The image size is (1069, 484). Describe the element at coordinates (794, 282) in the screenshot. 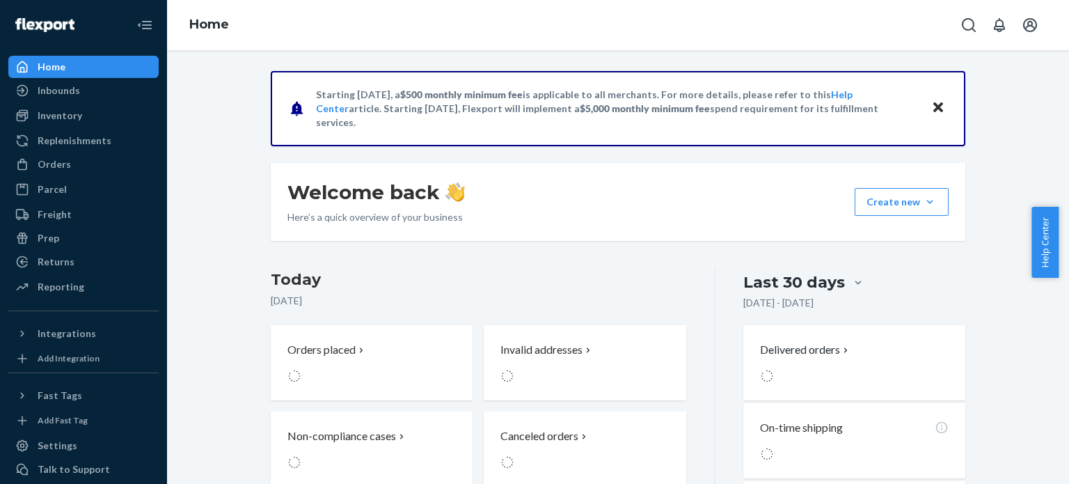

I see `div: Last 30 days` at that location.